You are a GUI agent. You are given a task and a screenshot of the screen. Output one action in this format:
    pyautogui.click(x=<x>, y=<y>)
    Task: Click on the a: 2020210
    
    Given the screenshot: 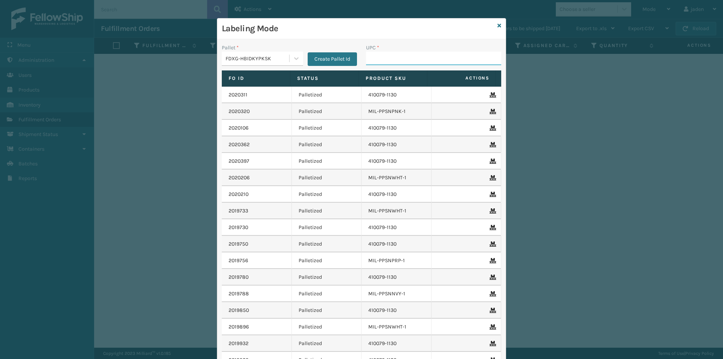 What is the action you would take?
    pyautogui.click(x=238, y=194)
    